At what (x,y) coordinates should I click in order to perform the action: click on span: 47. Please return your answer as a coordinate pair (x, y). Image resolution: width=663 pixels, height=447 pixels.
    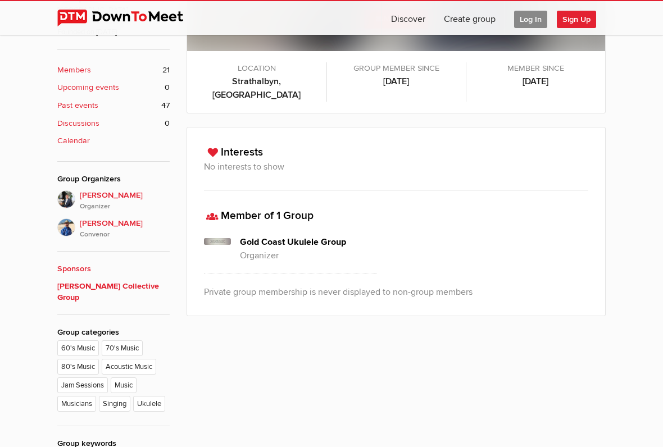
    Looking at the image, I should click on (165, 106).